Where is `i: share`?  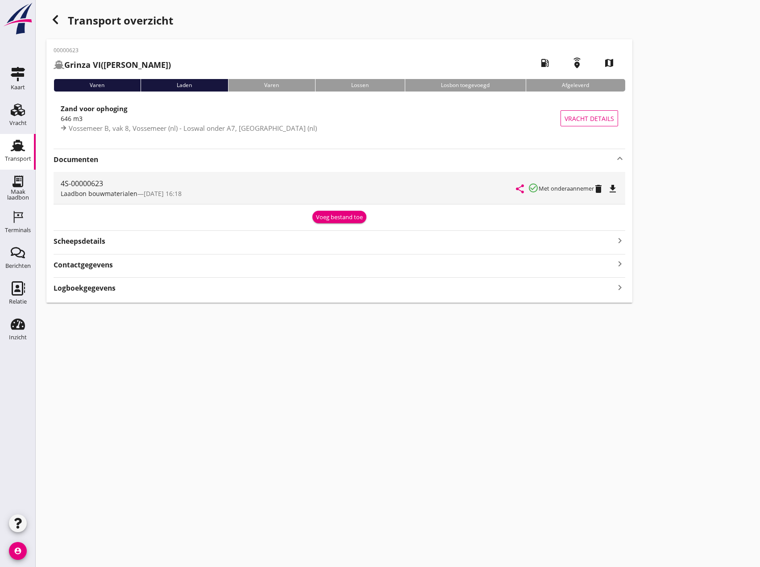 i: share is located at coordinates (520, 189).